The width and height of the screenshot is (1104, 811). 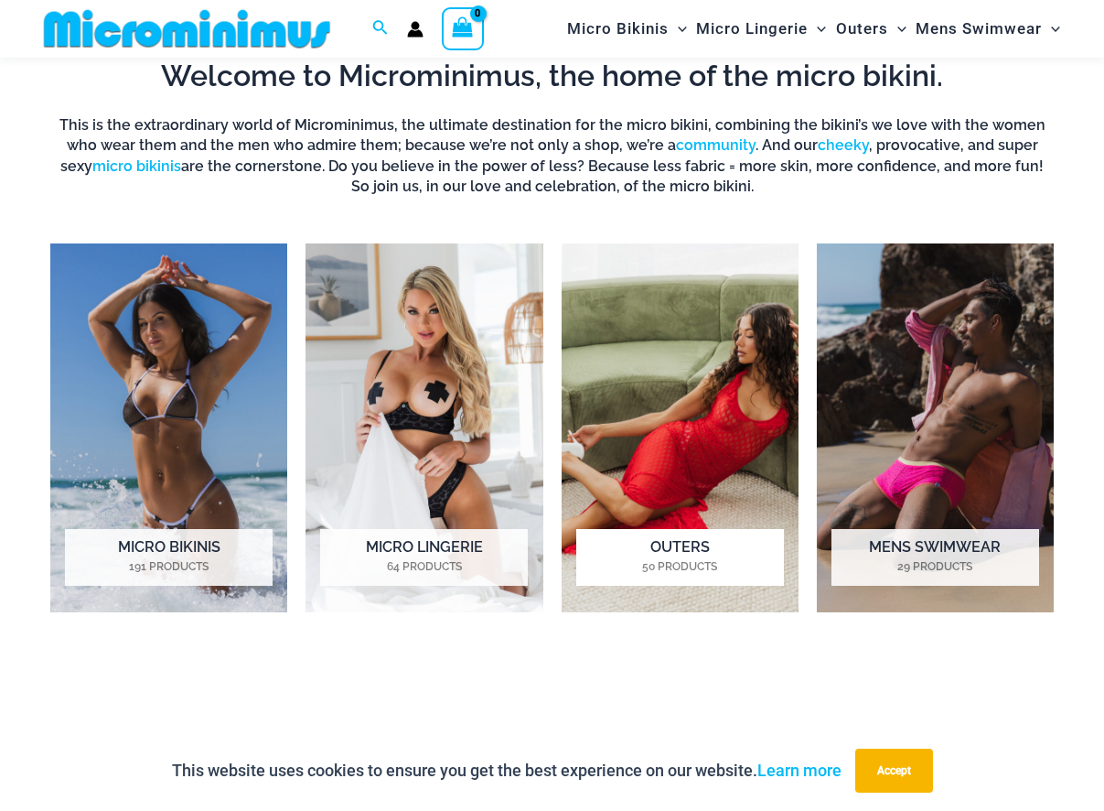 What do you see at coordinates (424, 557) in the screenshot?
I see `h2: Micro Lingerie` at bounding box center [424, 557].